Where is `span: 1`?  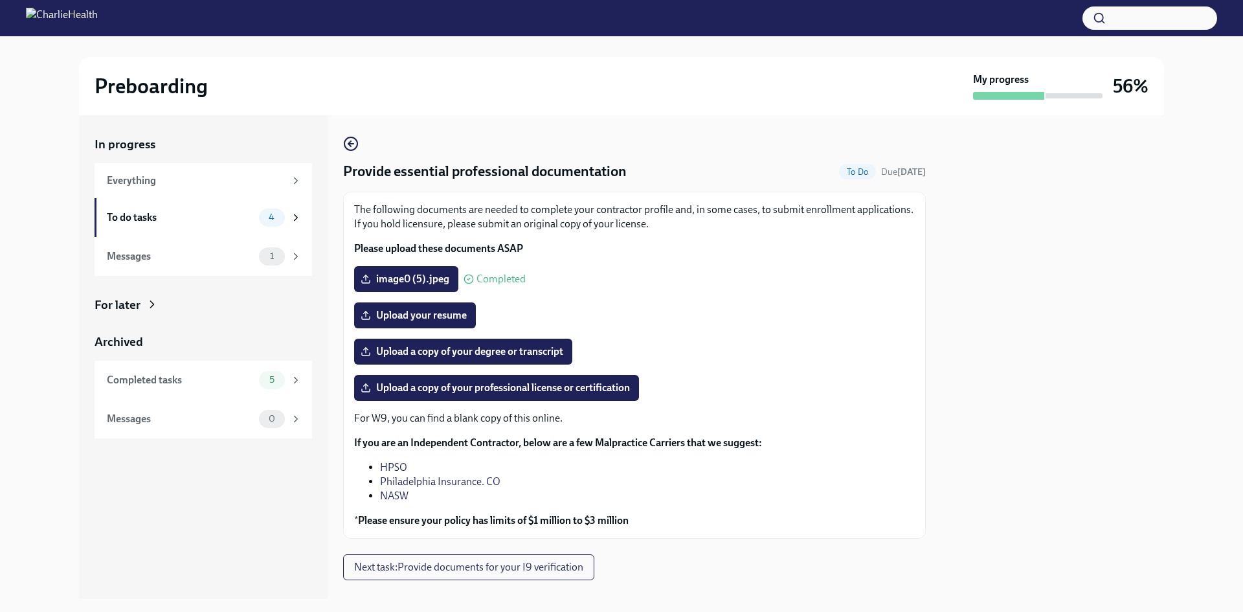
span: 1 is located at coordinates (272, 256).